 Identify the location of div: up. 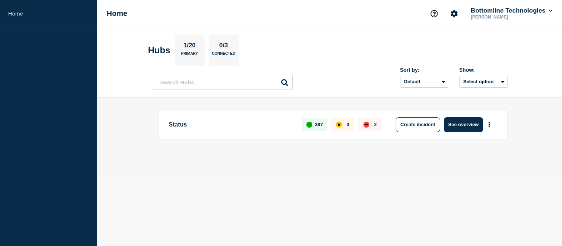
(309, 125).